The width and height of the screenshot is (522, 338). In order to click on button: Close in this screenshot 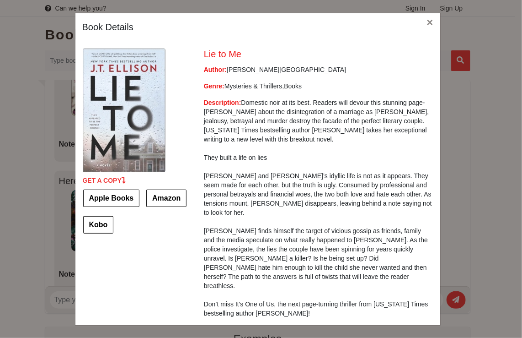, I will do `click(430, 22)`.